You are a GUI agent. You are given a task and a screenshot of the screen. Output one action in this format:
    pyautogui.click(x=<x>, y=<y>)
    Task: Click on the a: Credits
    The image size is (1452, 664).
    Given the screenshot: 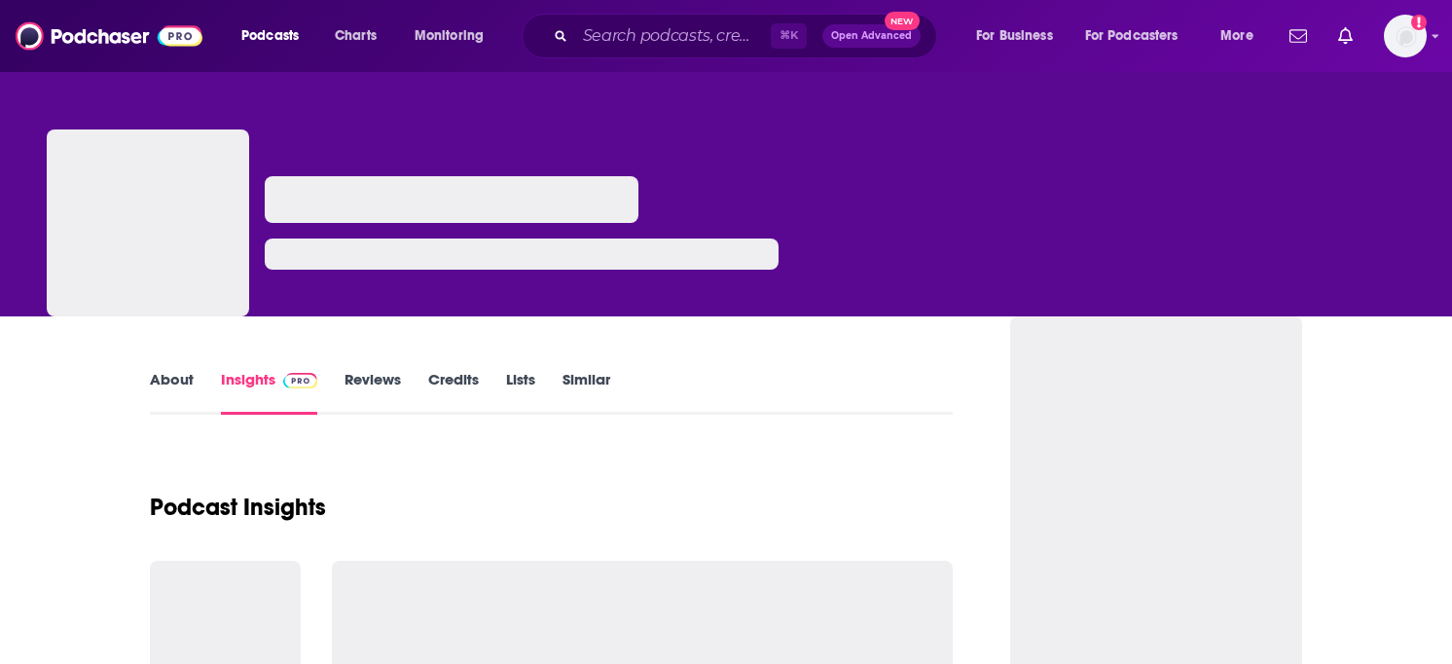 What is the action you would take?
    pyautogui.click(x=453, y=392)
    